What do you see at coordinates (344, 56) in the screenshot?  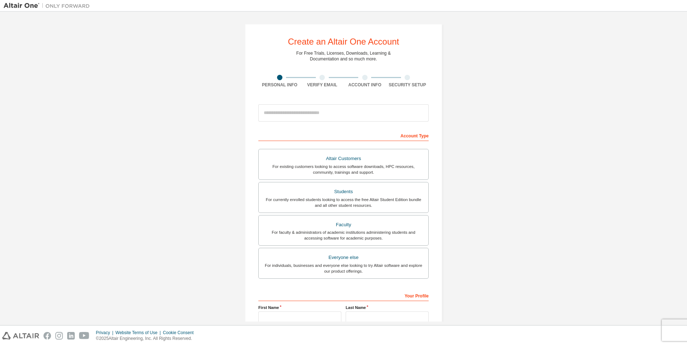 I see `div: For Free Trials, Licenses, Downloads, Learning & Documentation and so much more.` at bounding box center [344, 56].